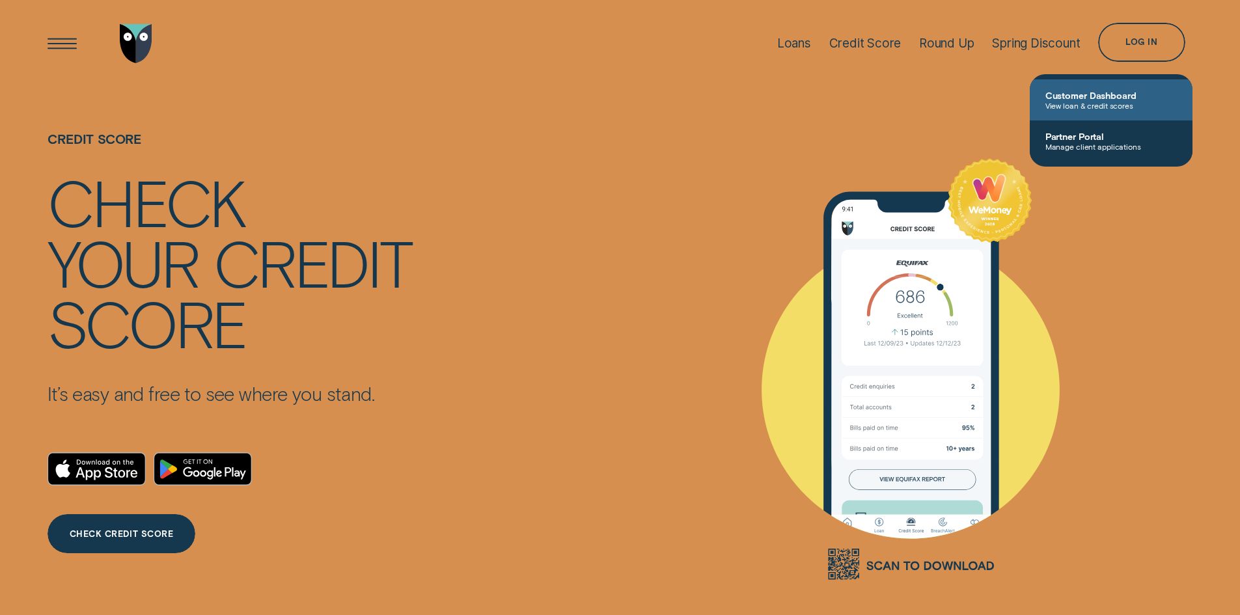 This screenshot has height=615, width=1240. I want to click on span: Customer Dashboard, so click(1111, 95).